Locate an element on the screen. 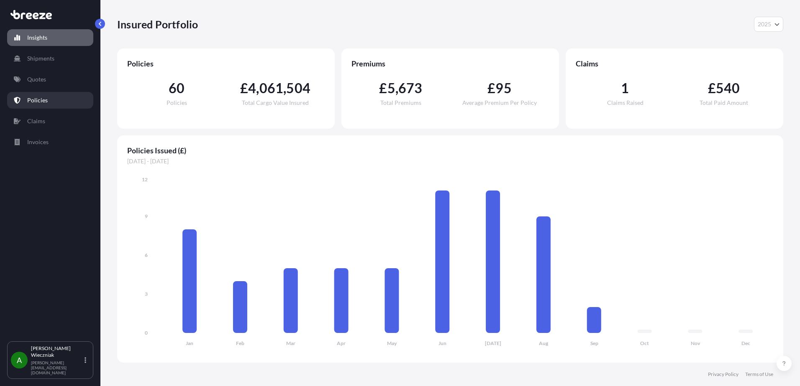  span: 95 is located at coordinates (503, 88).